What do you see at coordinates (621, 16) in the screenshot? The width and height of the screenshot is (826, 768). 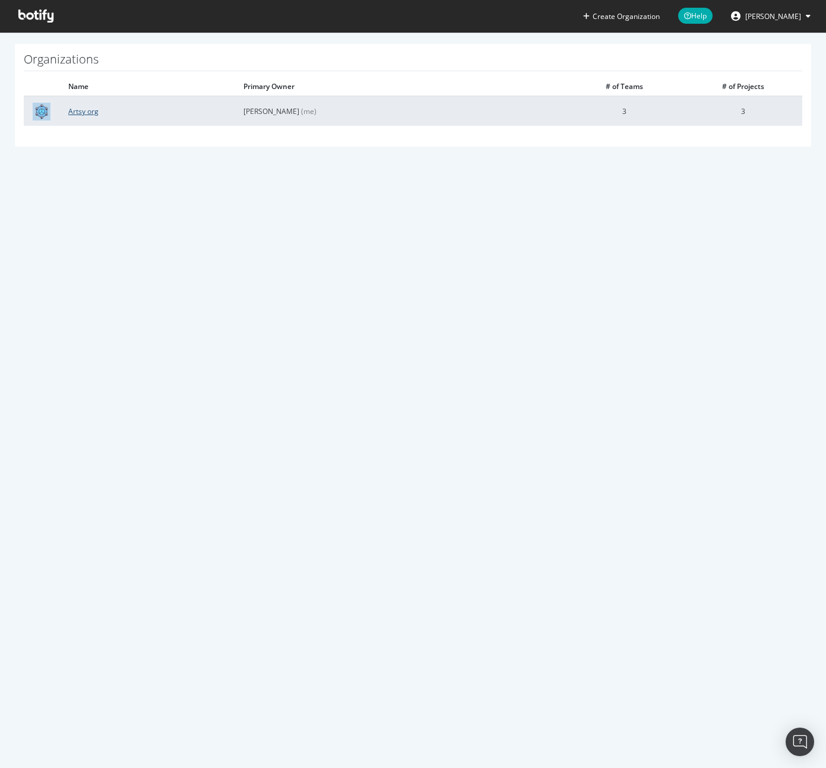 I see `button: Create Organization` at bounding box center [621, 16].